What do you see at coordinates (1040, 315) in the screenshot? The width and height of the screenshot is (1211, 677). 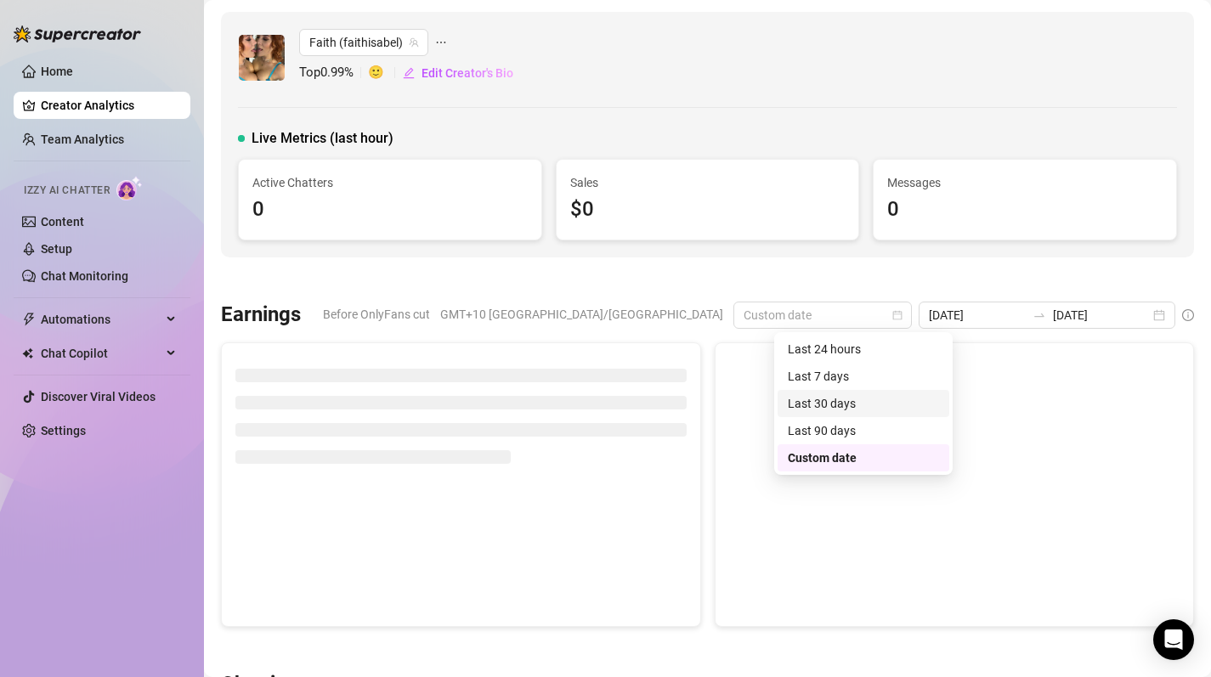 I see `span: to` at bounding box center [1040, 315].